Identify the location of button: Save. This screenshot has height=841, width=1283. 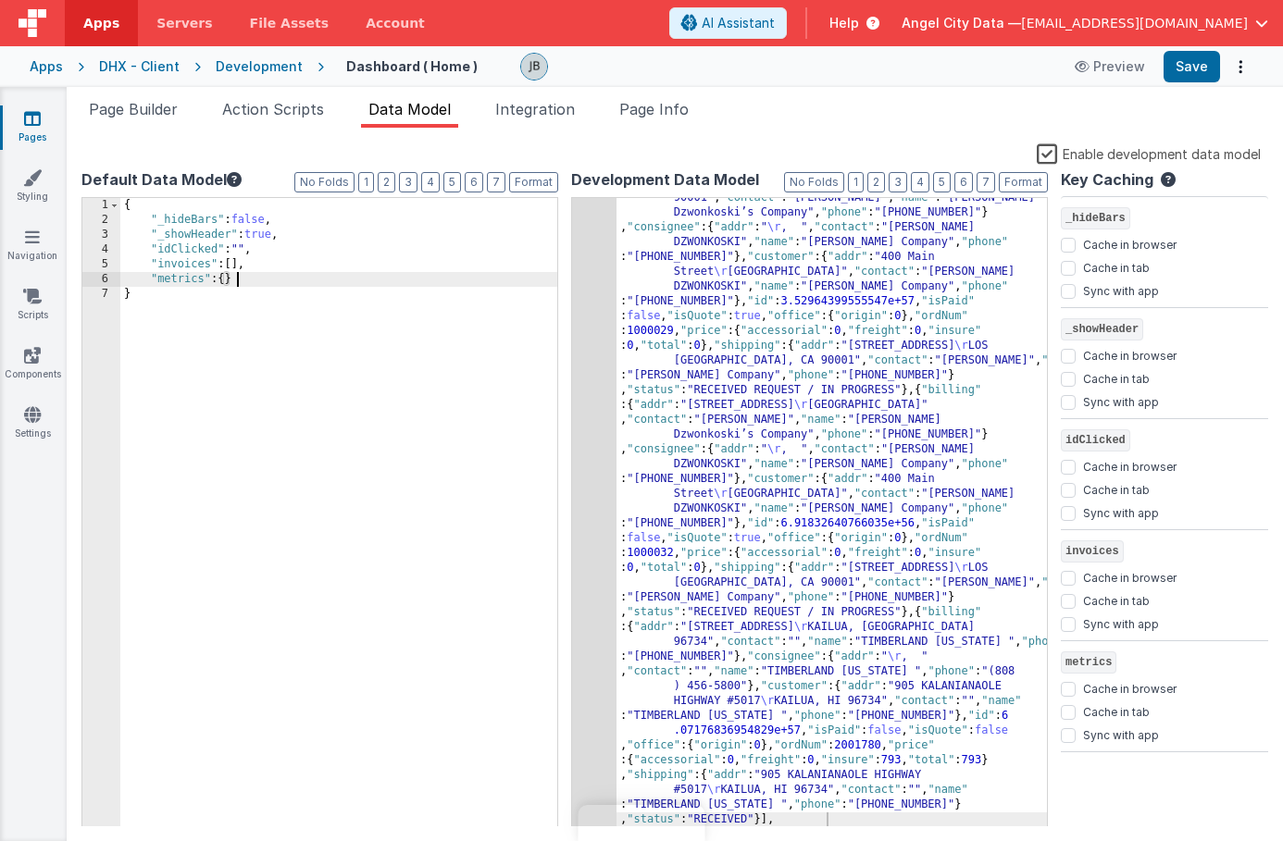
(1191, 67).